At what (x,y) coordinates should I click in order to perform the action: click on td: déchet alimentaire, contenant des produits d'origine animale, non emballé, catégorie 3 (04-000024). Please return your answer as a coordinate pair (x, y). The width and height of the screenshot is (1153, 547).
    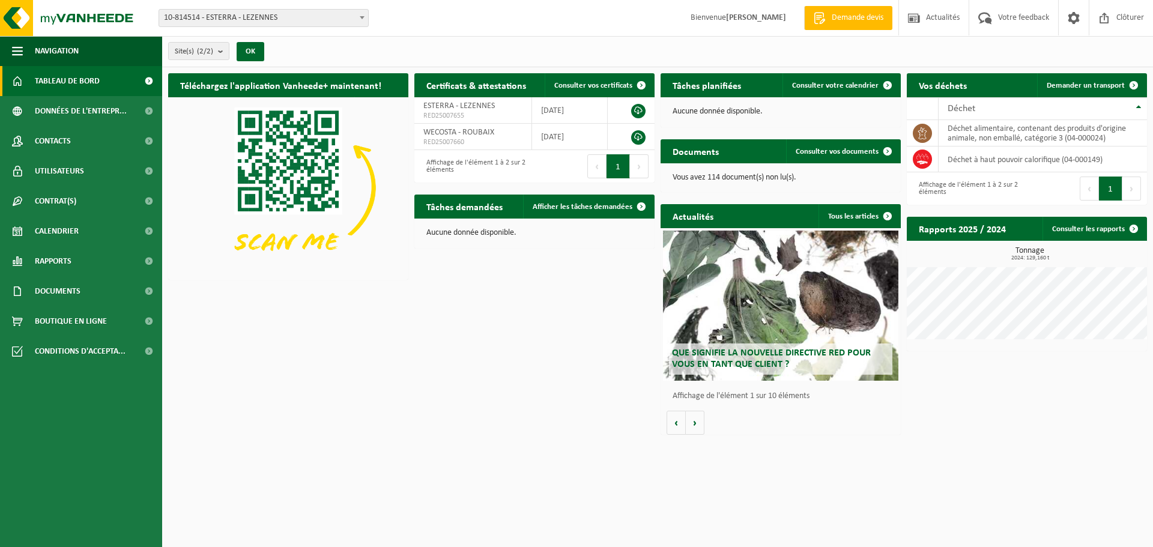
    Looking at the image, I should click on (1043, 133).